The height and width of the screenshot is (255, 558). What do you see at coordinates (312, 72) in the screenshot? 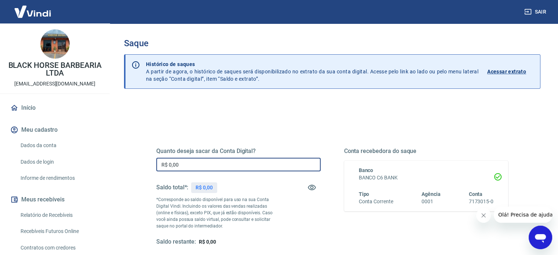
I see `p: A partir de agora, o histórico de saques será disponibilizado no extrato da sua conta digital. Ac...` at bounding box center [312, 72].